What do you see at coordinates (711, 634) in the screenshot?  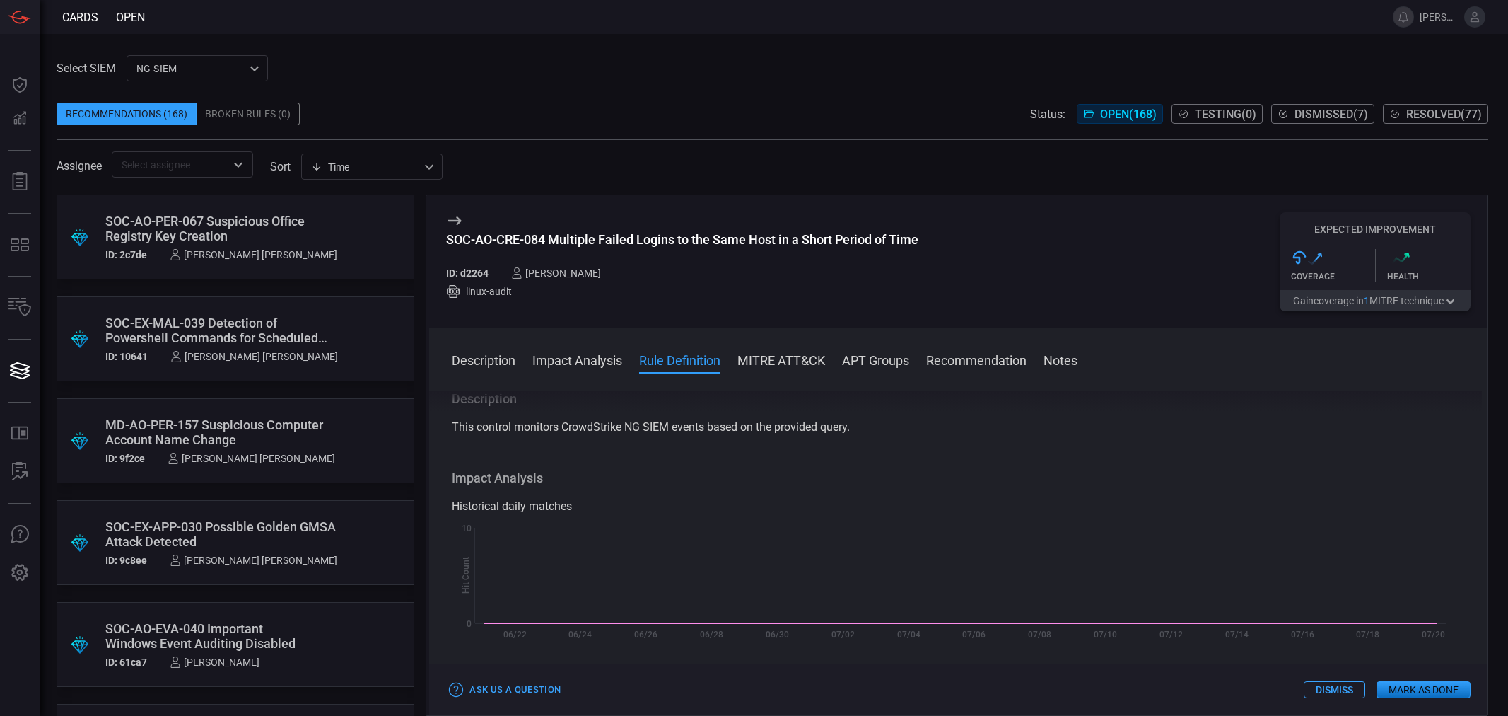 I see `text: 06/28` at bounding box center [711, 634].